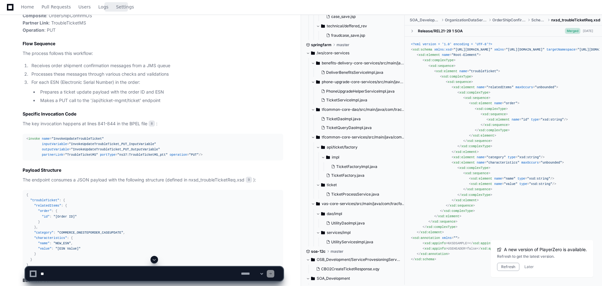  I want to click on button: tfcommon-core-dao/src/main/java/com/tracfone/domain/springfarm/ticket/dao/impl, so click(358, 110).